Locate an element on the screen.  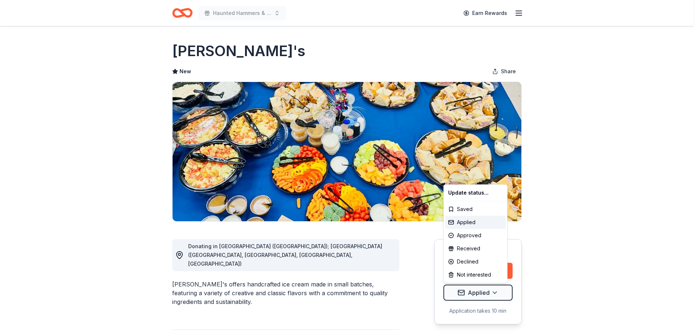
div: Received is located at coordinates (475, 248).